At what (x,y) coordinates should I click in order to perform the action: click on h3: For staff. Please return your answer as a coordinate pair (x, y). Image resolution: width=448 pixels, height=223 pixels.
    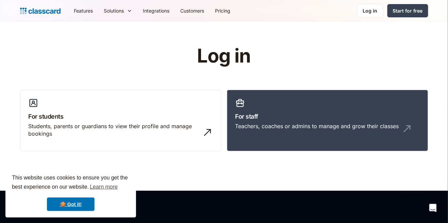
    Looking at the image, I should click on (328, 116).